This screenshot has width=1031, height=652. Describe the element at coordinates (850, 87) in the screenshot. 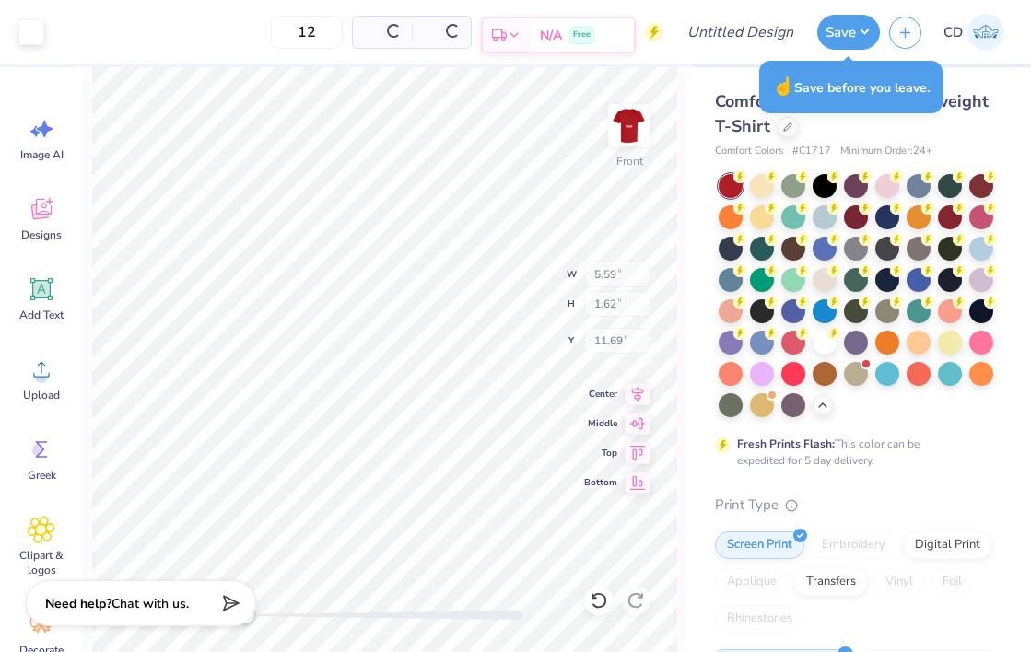

I see `div: Save before you leave.` at that location.